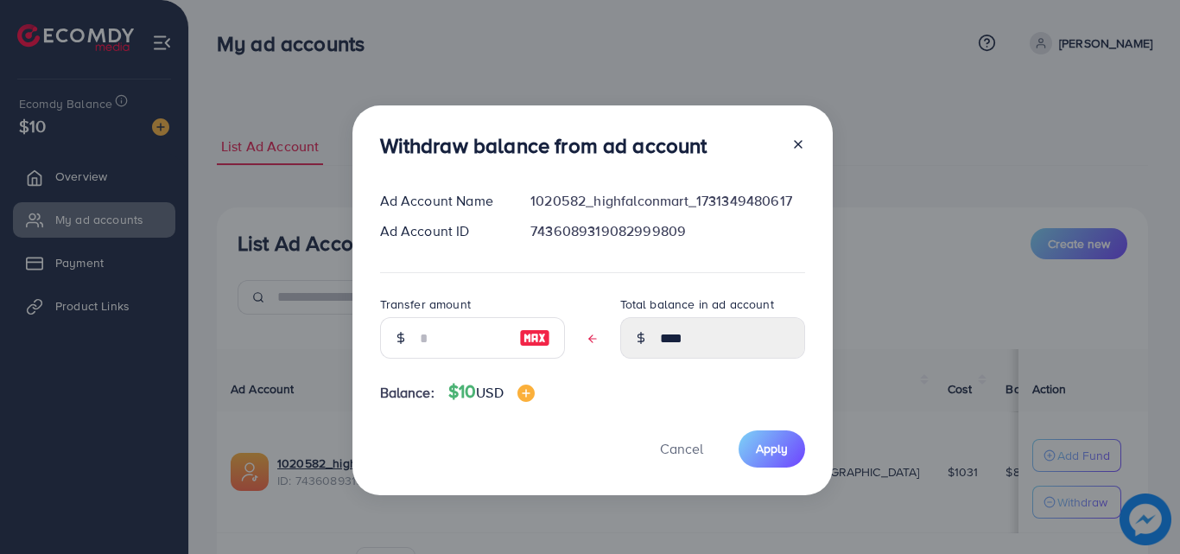 This screenshot has width=1180, height=554. What do you see at coordinates (441, 200) in the screenshot?
I see `div: Ad Account Name` at bounding box center [441, 200].